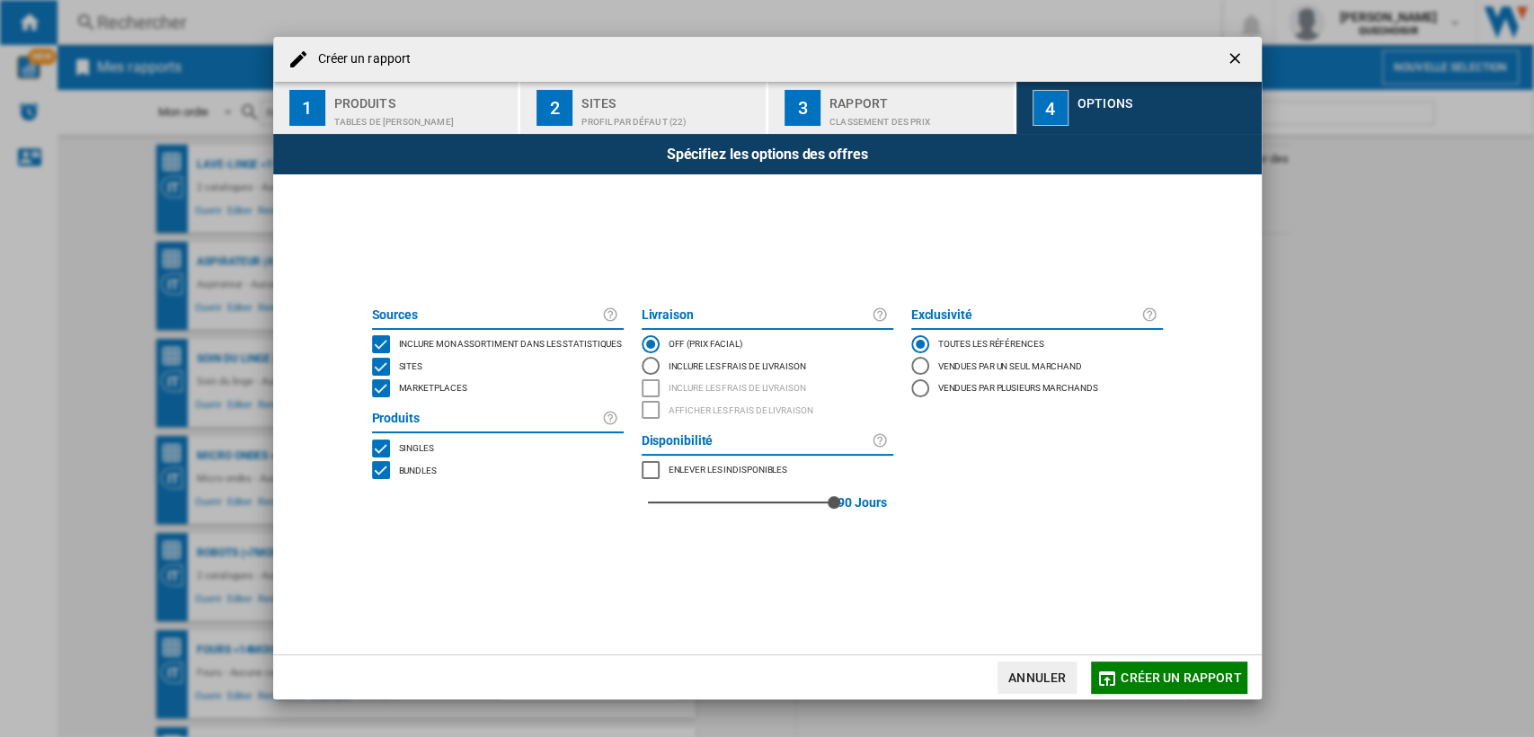 This screenshot has width=1534, height=737. What do you see at coordinates (767, 344) in the screenshot?
I see `md-radio-button: OFF (prix facial)` at bounding box center [767, 344].